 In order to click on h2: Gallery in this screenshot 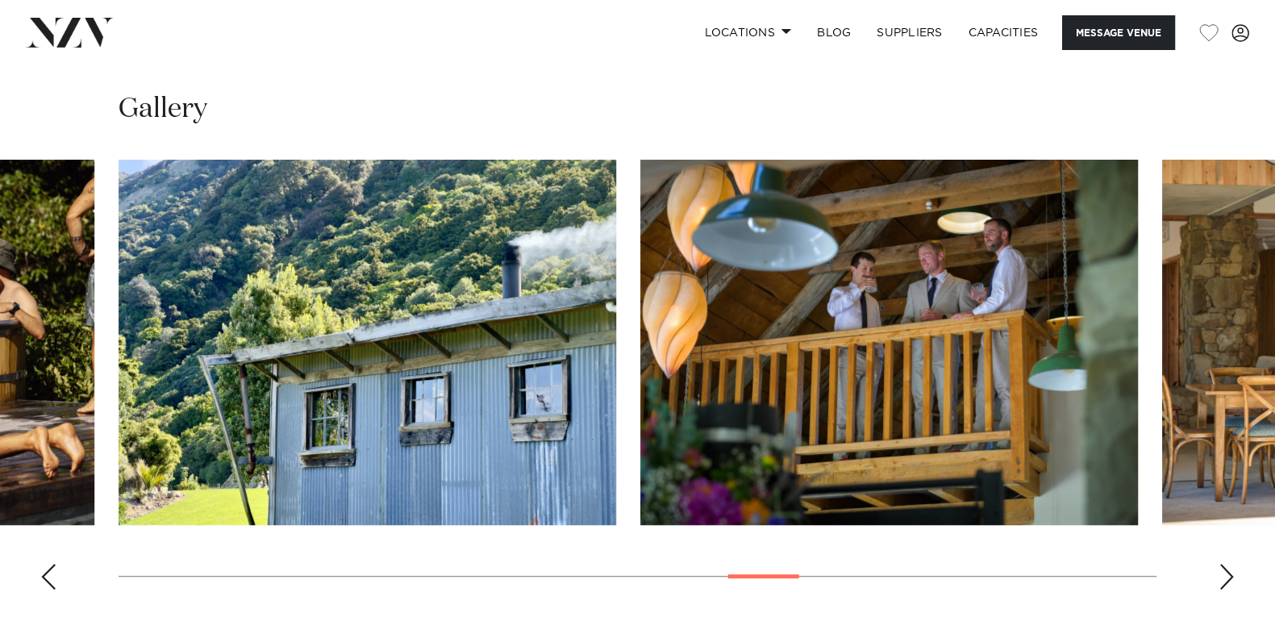, I will do `click(163, 109)`.